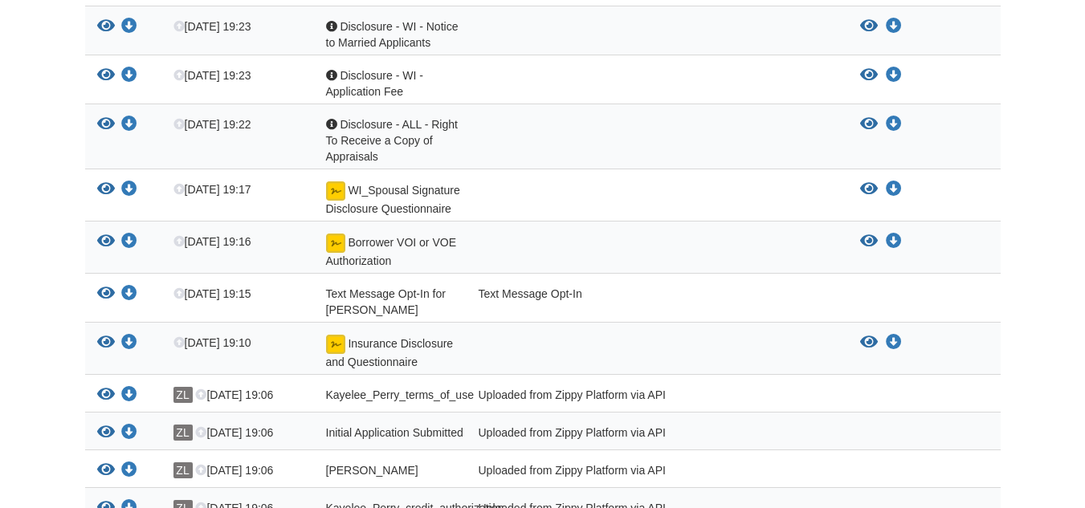 This screenshot has width=1085, height=508. What do you see at coordinates (392, 141) in the screenshot?
I see `span: Disclosure - ALL - Right To Receive a Copy of Appraisals` at bounding box center [392, 141].